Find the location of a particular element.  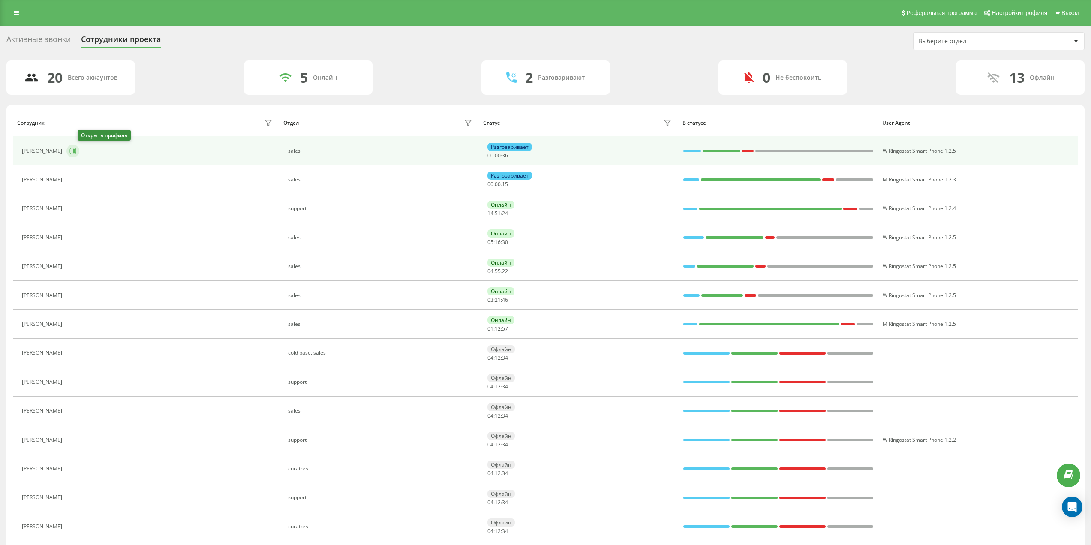

span: 51 is located at coordinates (497, 213).